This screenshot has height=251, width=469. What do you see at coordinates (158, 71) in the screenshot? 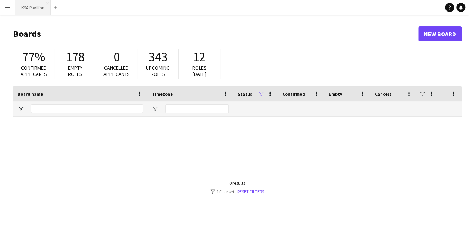
I see `span: Upcoming roles` at bounding box center [158, 71].